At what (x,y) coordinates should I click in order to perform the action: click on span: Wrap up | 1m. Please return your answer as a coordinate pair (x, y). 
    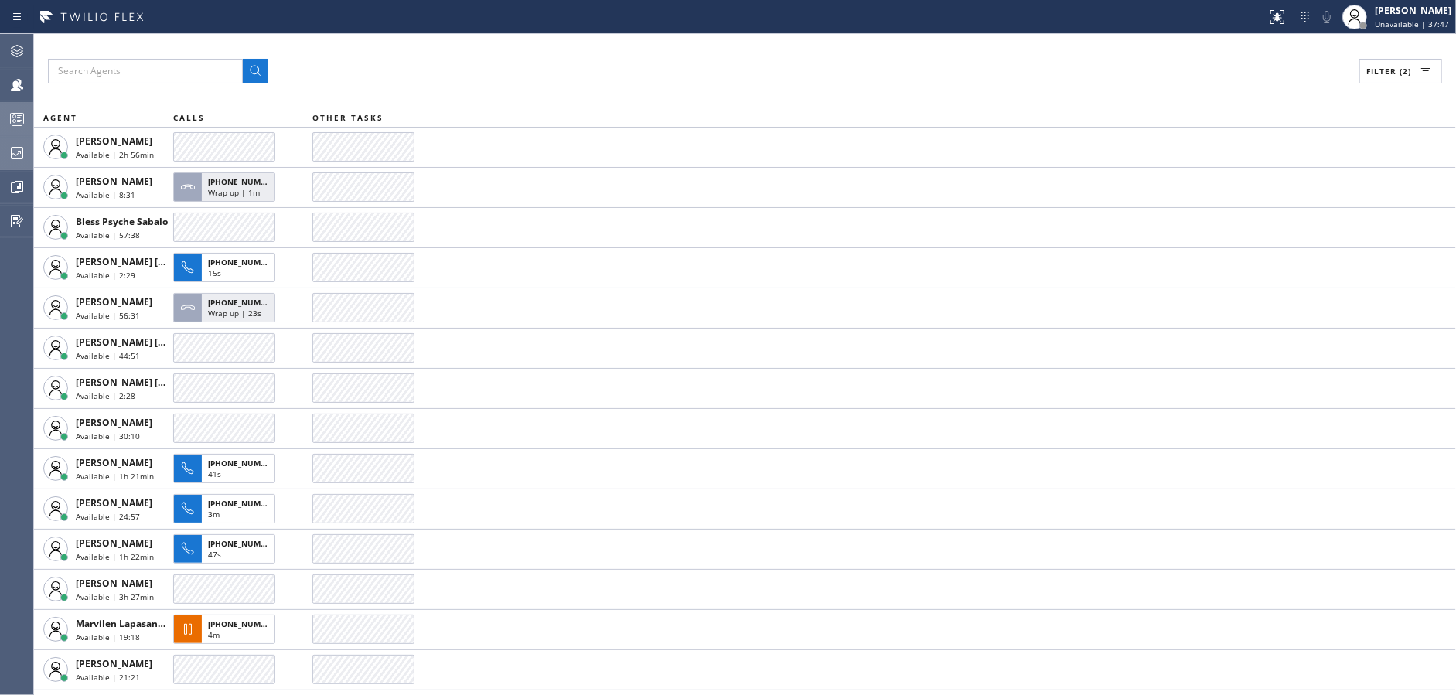
    Looking at the image, I should click on (234, 193).